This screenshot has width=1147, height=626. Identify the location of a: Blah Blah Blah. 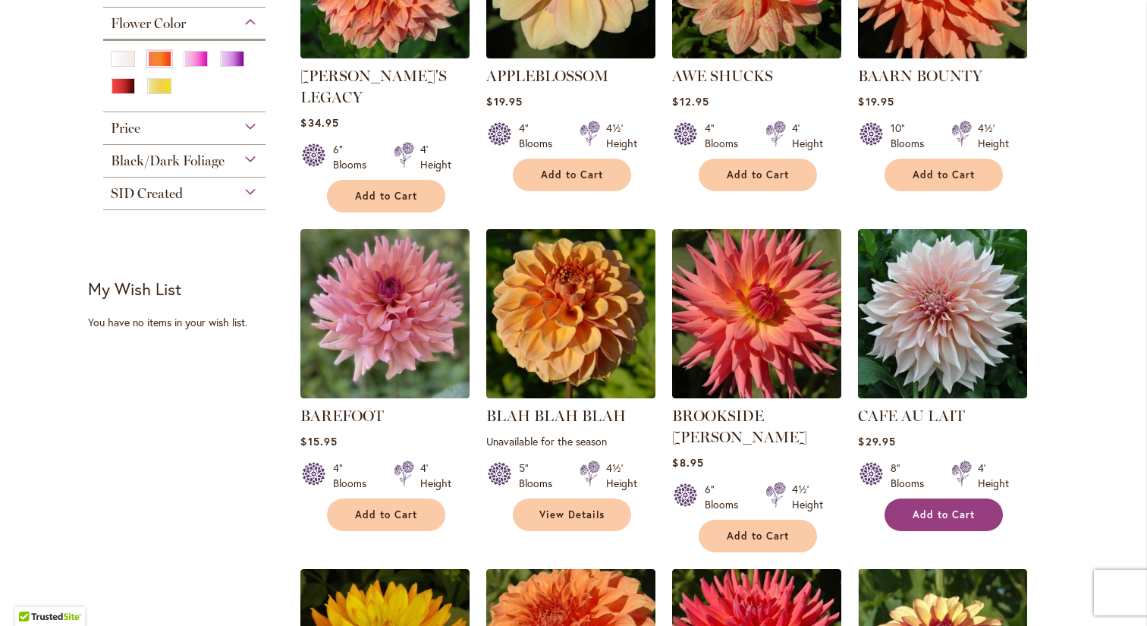
(571, 394).